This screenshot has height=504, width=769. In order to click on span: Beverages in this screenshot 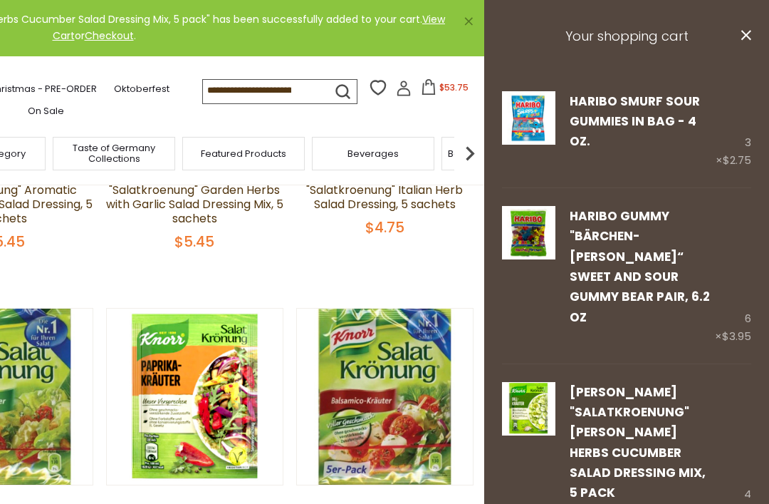, I will do `click(373, 153)`.